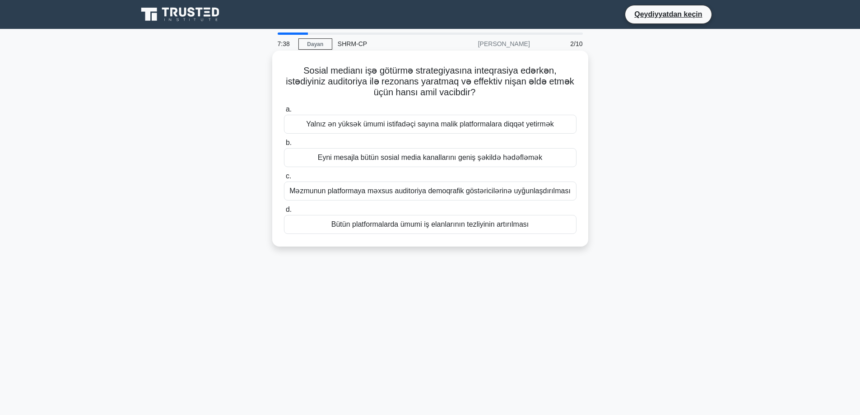 The width and height of the screenshot is (860, 415). I want to click on font: c., so click(289, 176).